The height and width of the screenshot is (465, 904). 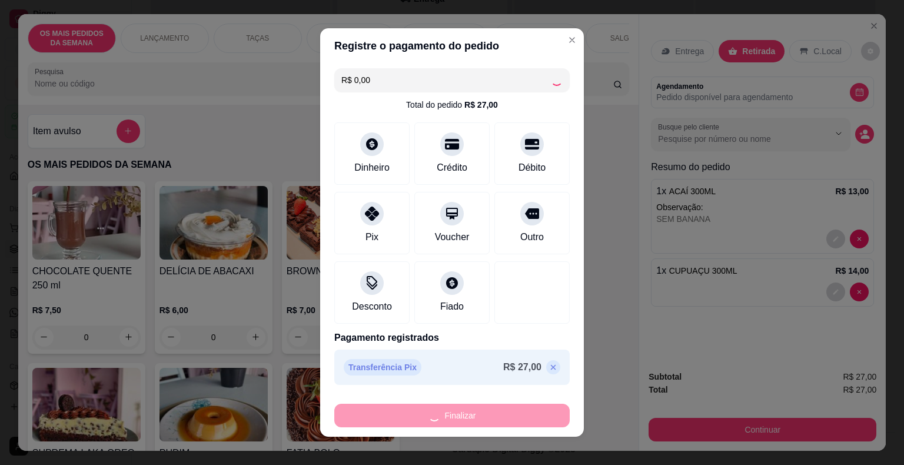 What do you see at coordinates (532, 168) in the screenshot?
I see `div: Débito` at bounding box center [532, 168].